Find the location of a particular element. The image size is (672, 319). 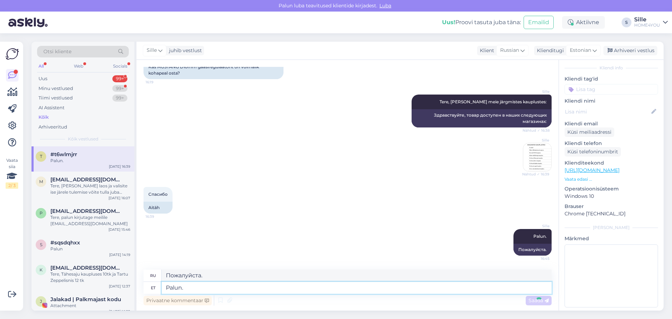

p: Klienditeekond is located at coordinates (611, 163).